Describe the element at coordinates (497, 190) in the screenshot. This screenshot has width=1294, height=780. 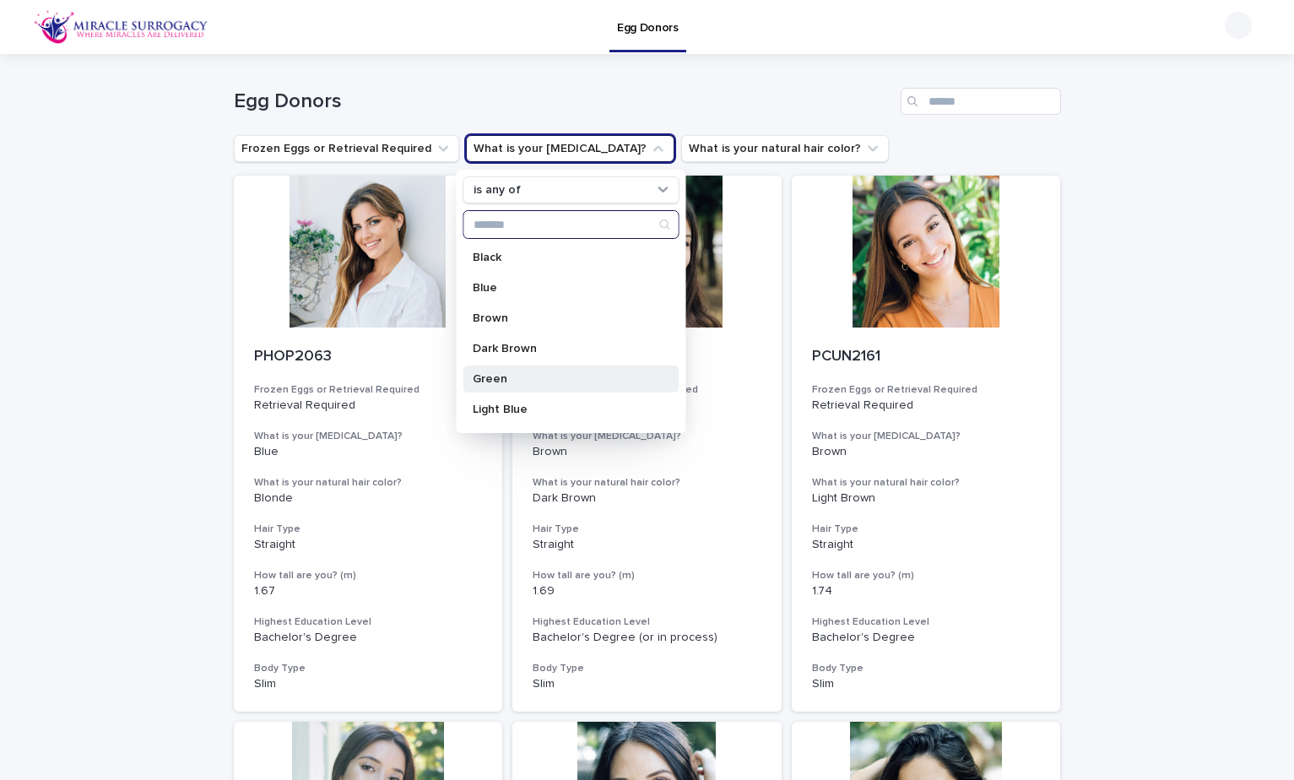
I see `p: is any of` at that location.